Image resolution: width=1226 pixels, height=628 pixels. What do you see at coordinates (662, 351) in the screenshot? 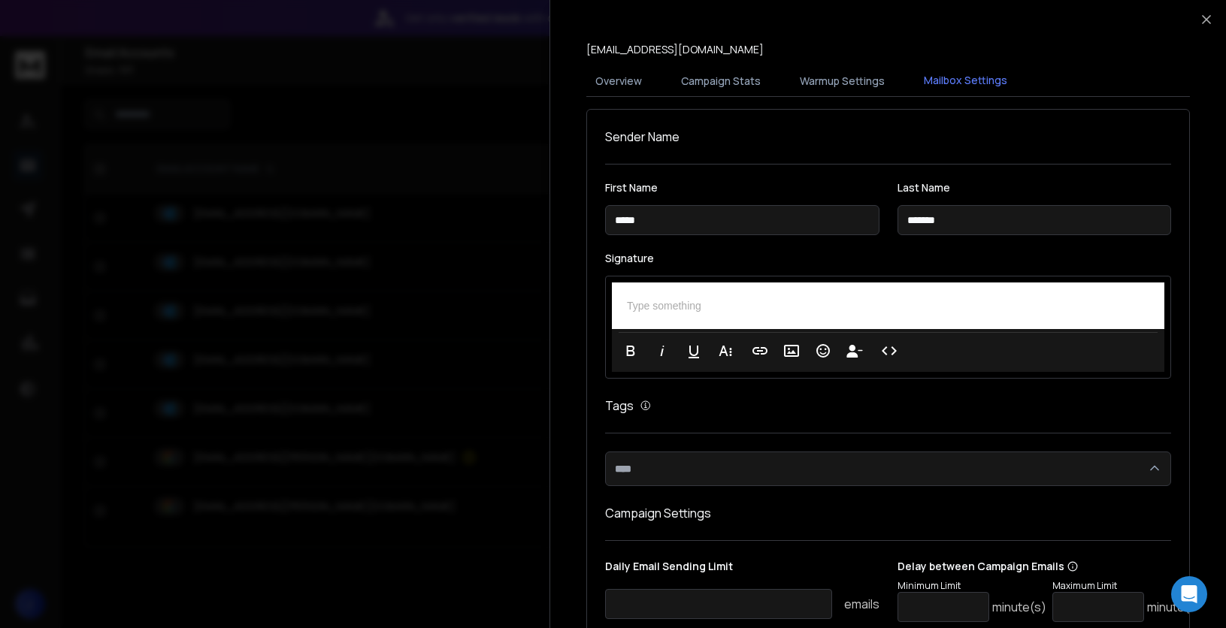
I see `button: Italic (Ctrl+I)` at bounding box center [662, 351].